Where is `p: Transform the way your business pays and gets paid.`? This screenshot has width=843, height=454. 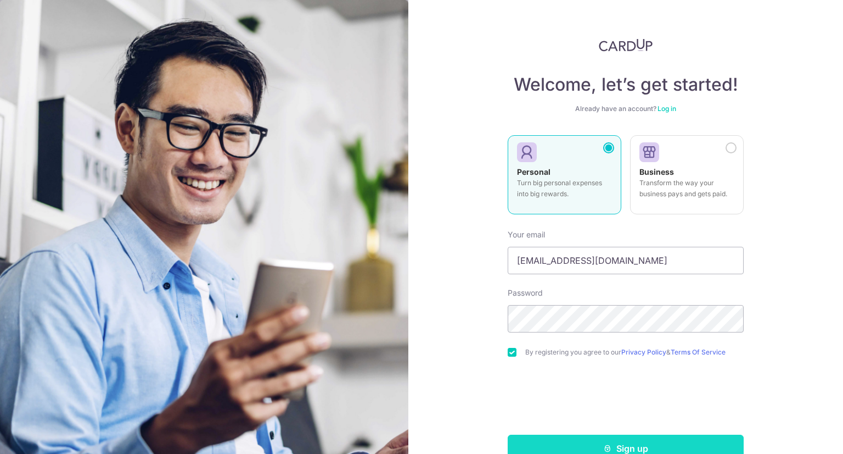
p: Transform the way your business pays and gets paid. is located at coordinates (687, 188).